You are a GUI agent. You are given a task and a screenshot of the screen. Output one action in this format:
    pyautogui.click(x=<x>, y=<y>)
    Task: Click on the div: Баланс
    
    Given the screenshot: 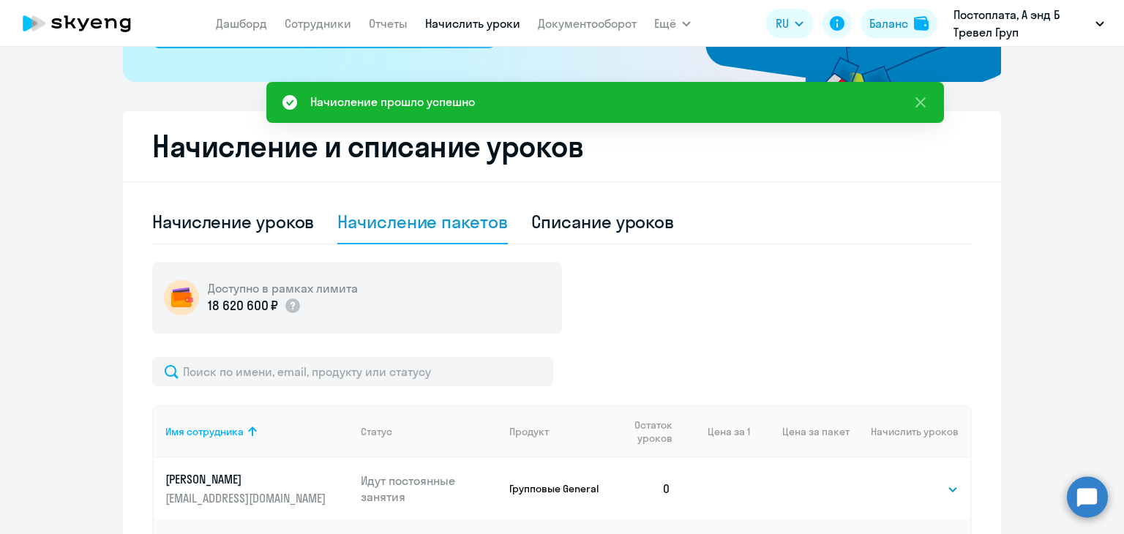 What is the action you would take?
    pyautogui.click(x=888, y=23)
    